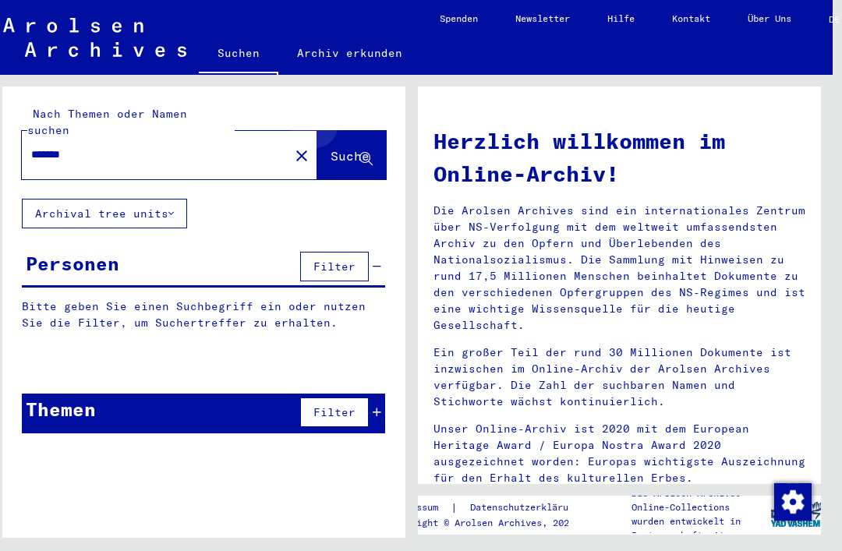 This screenshot has height=551, width=842. Describe the element at coordinates (352, 155) in the screenshot. I see `button: Suche` at that location.